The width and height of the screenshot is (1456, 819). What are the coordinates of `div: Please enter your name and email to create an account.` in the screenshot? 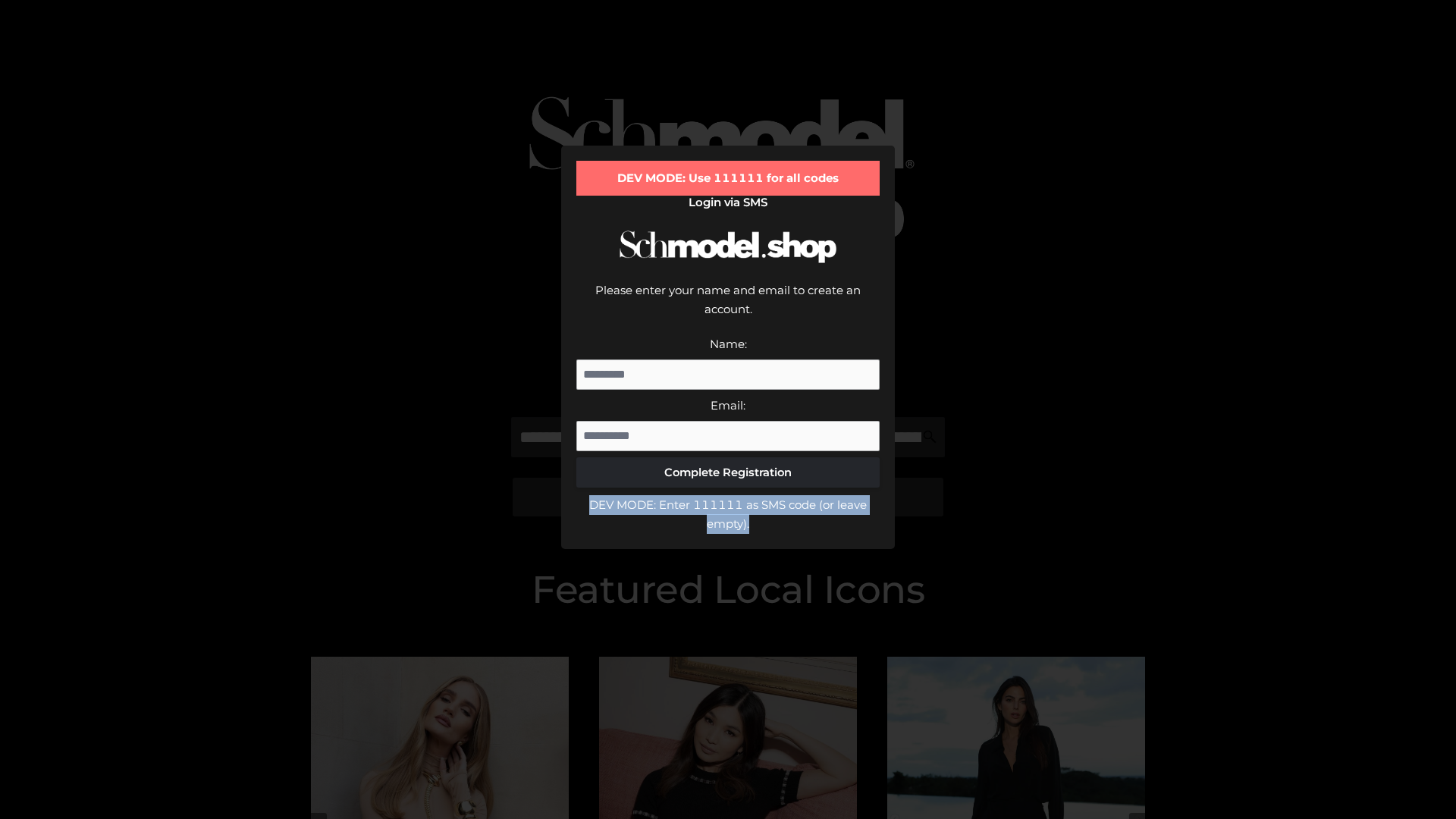 It's located at (728, 307).